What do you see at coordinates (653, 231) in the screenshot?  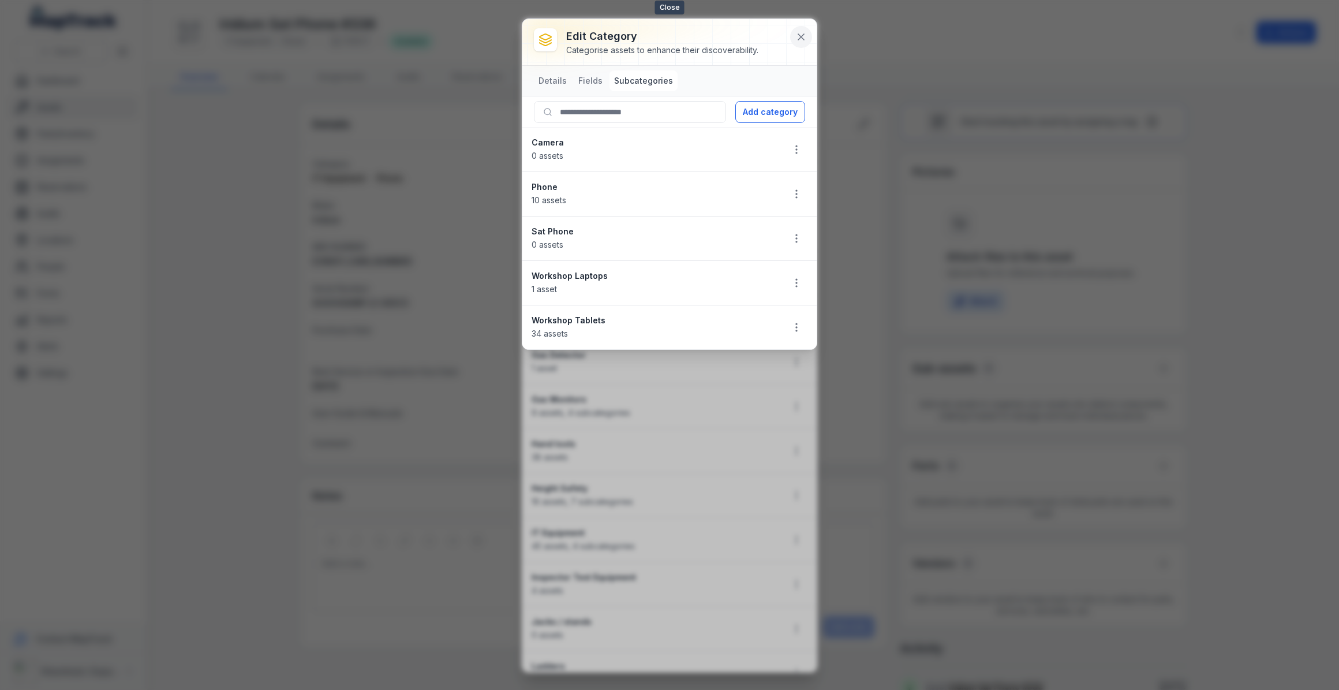 I see `strong: Sat Phone` at bounding box center [653, 231].